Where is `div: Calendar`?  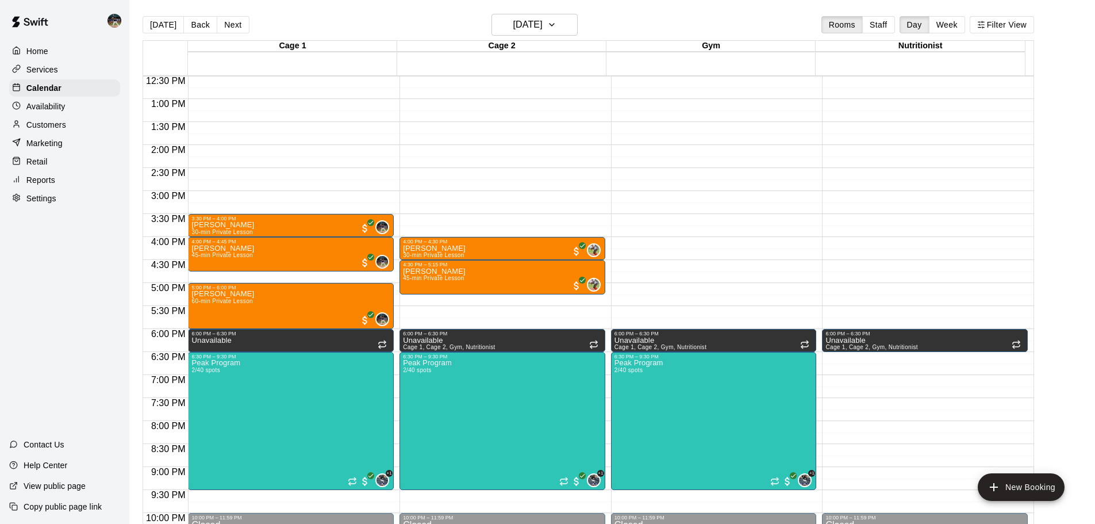 div: Calendar is located at coordinates (64, 88).